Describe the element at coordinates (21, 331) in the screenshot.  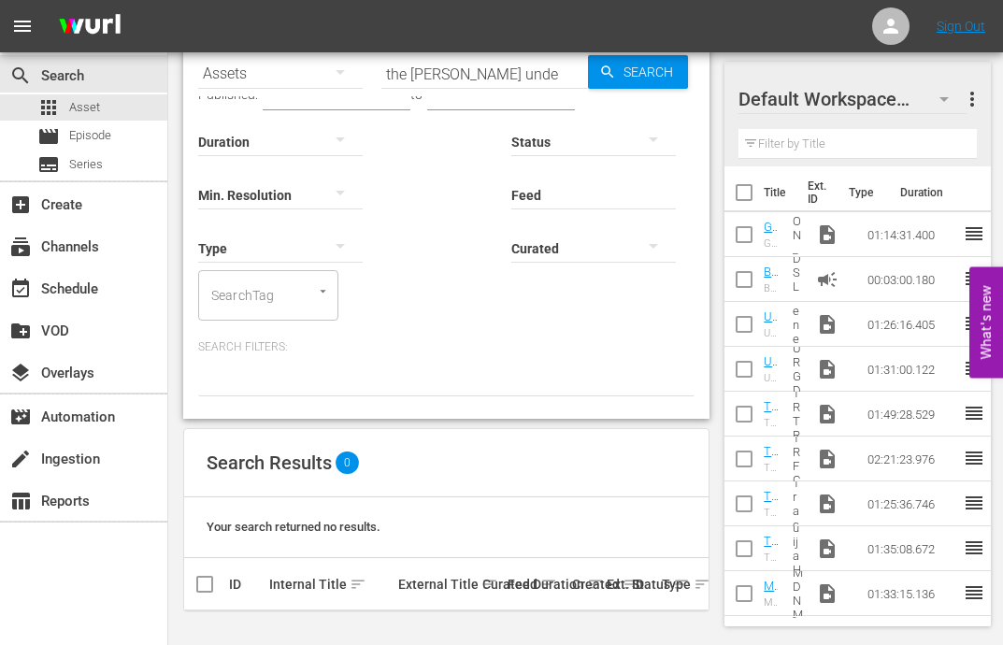
I see `span: VOD` at that location.